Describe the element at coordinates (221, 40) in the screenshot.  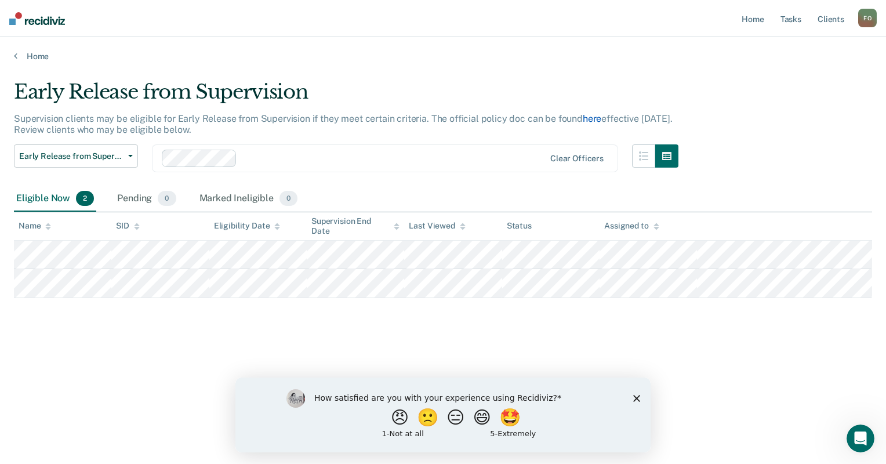
I see `button: 3` at that location.